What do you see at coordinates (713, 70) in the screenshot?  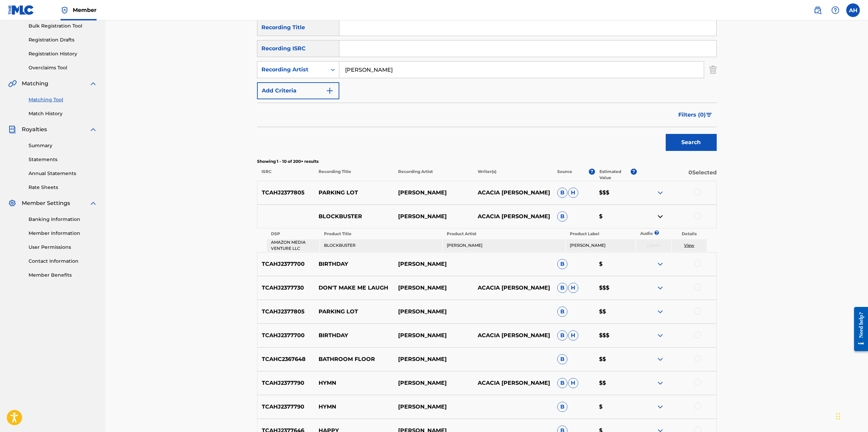 I see `img: Delete Criterion` at bounding box center [713, 70].